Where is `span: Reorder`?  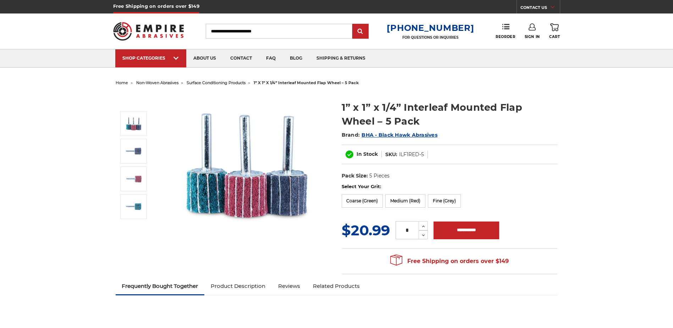
span: Reorder is located at coordinates (505, 37).